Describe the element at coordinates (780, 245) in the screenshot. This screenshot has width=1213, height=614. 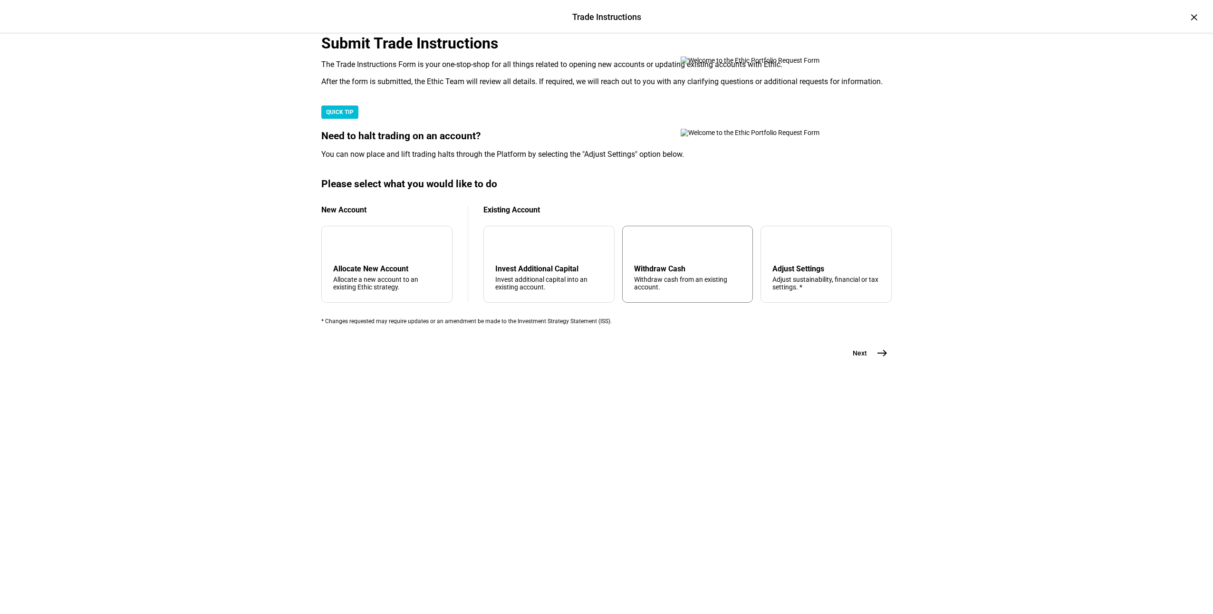
I see `mat-icon: tune` at that location.